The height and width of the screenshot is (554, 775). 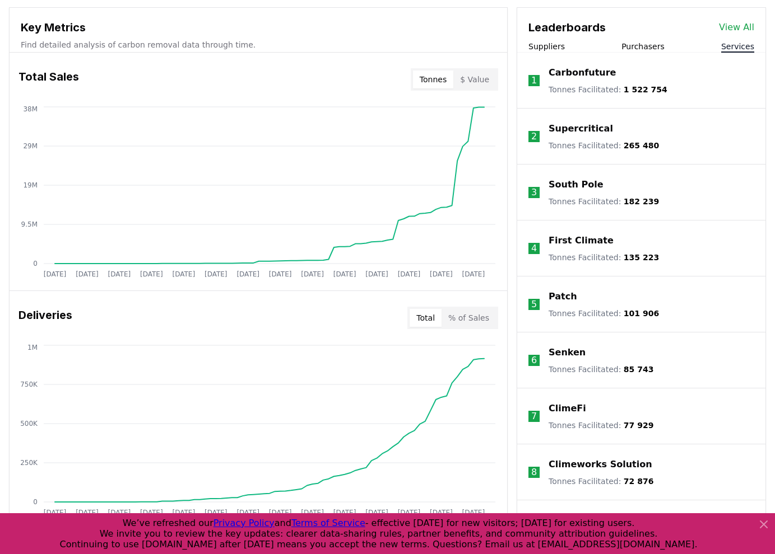 What do you see at coordinates (567, 353) in the screenshot?
I see `a: Senken` at bounding box center [567, 353].